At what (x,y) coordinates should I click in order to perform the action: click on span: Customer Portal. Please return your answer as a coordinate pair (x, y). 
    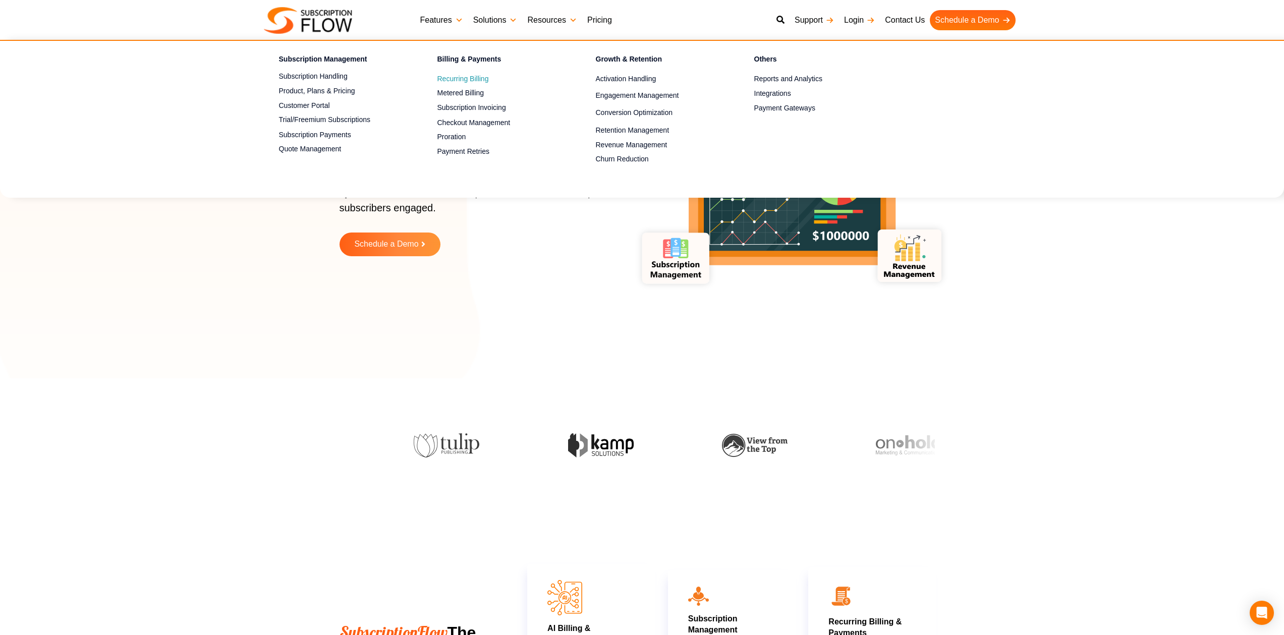
    Looking at the image, I should click on (304, 105).